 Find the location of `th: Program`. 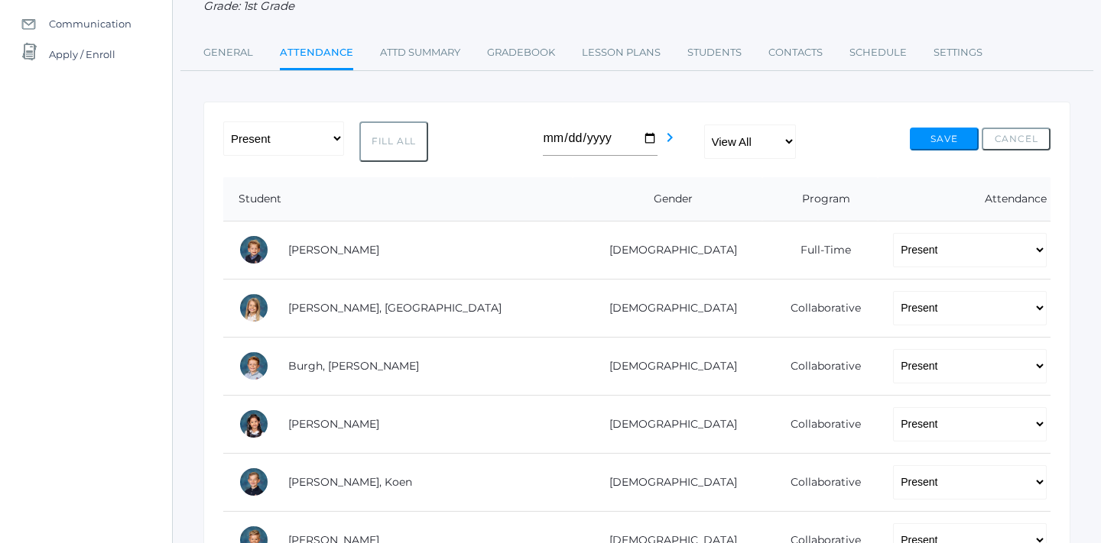

th: Program is located at coordinates (819, 200).